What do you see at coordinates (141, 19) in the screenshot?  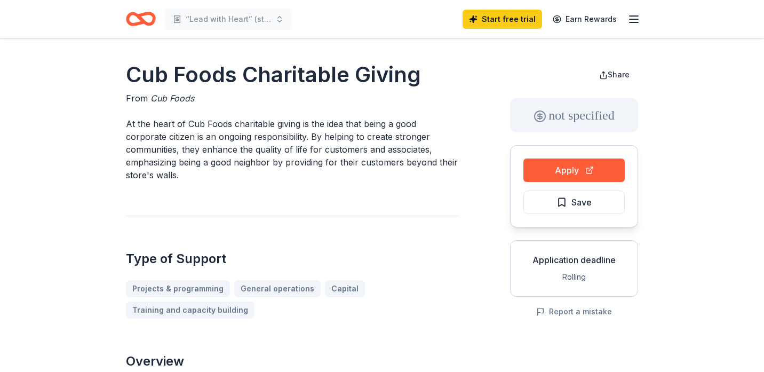 I see `a: Home` at bounding box center [141, 19].